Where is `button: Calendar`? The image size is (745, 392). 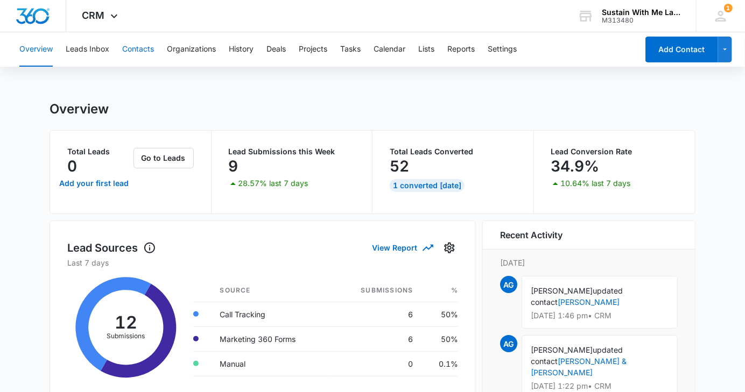
button: Calendar is located at coordinates (389, 49).